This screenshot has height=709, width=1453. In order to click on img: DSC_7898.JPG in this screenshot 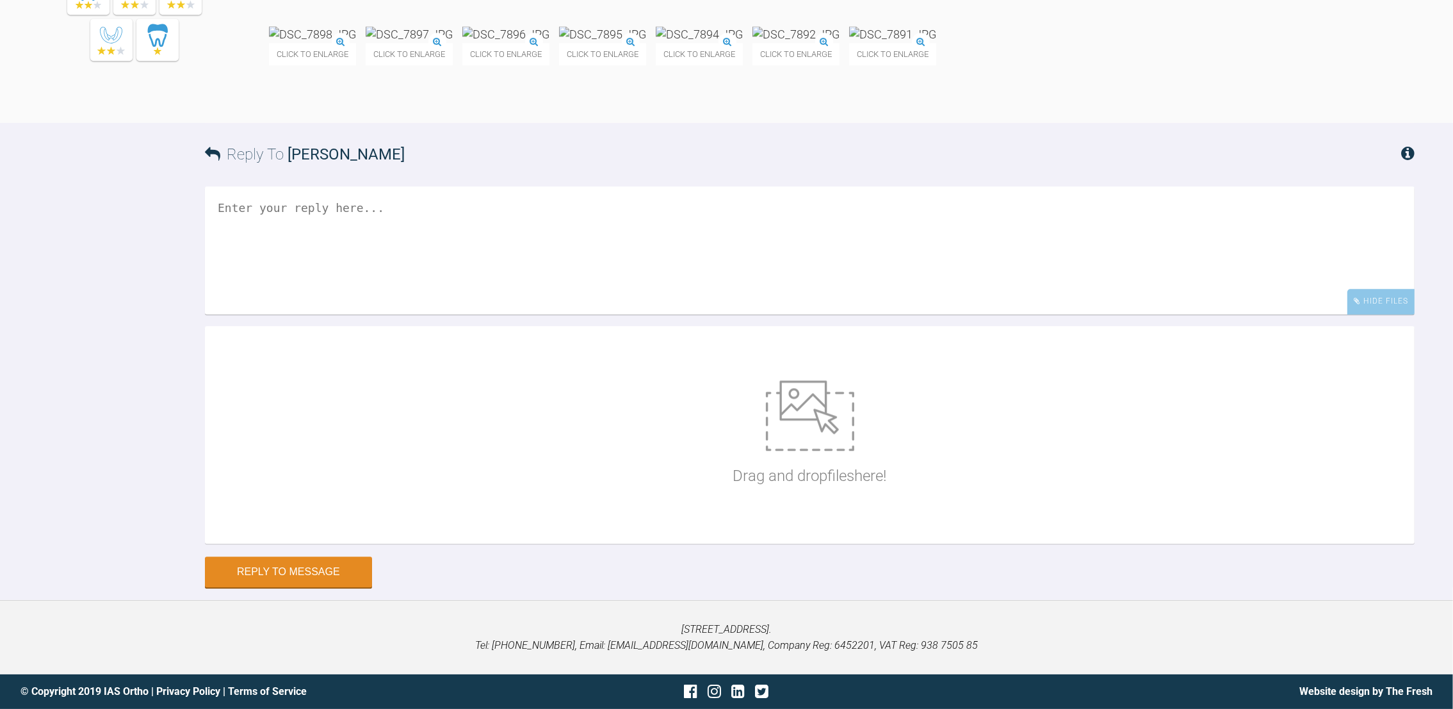, I will do `click(313, 34)`.